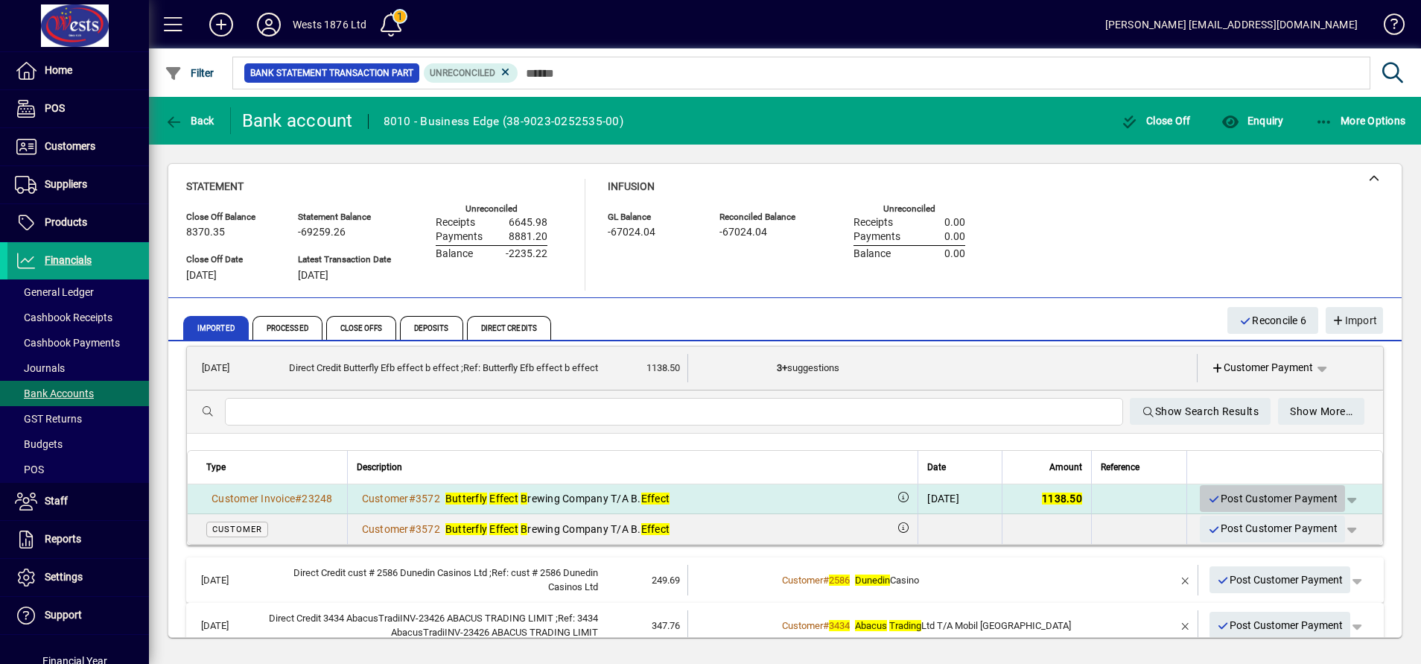 The width and height of the screenshot is (1421, 664). I want to click on span: Statement Balance, so click(344, 217).